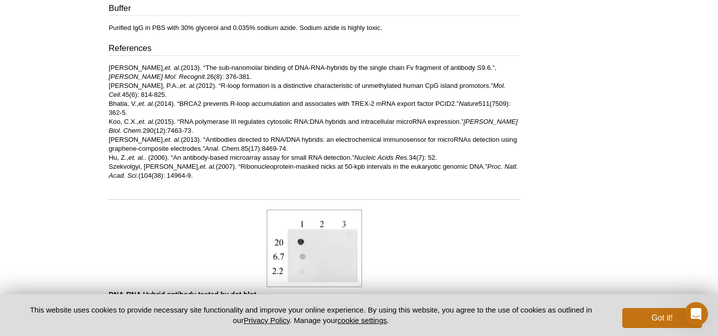  What do you see at coordinates (314, 28) in the screenshot?
I see `p: Purified IgG in PBS with 30% glycerol and 0.035% sodium azide. Sodium azide is highly toxic.` at bounding box center [314, 28].